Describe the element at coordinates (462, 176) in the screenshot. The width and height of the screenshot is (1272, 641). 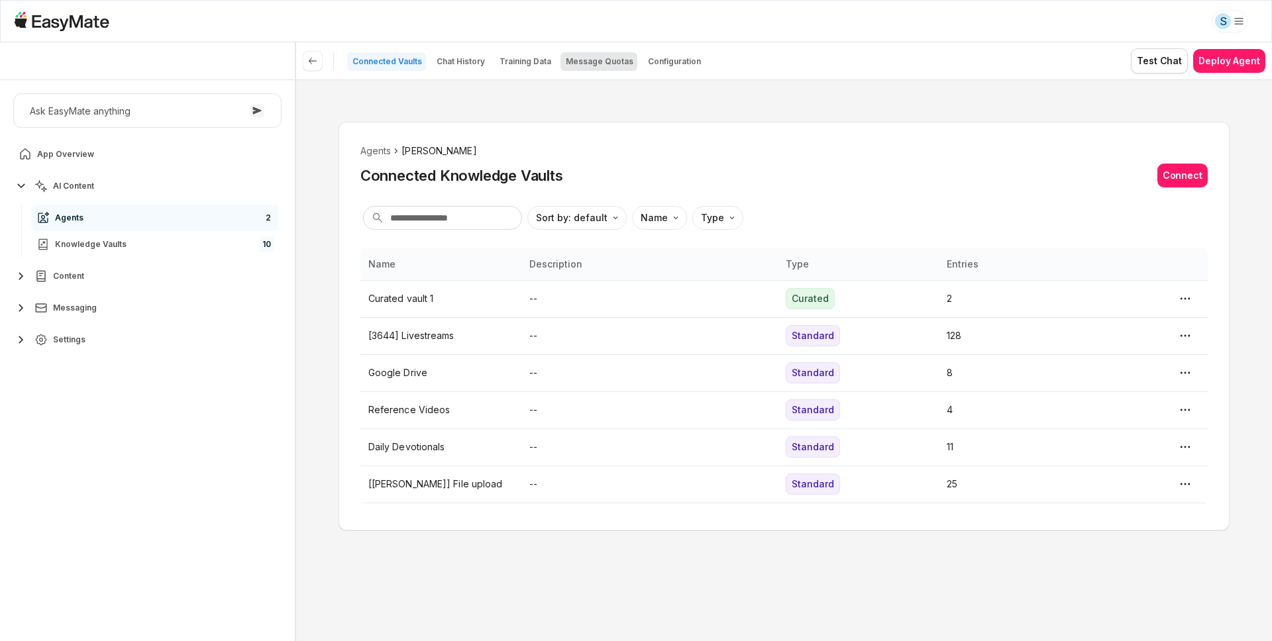
I see `h2: Connected Knowledge Vaults` at that location.